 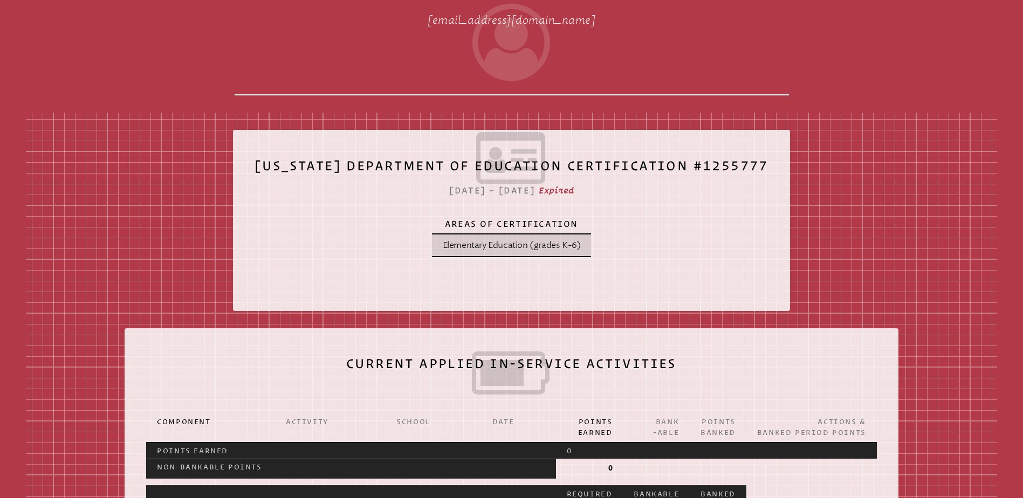 What do you see at coordinates (718, 427) in the screenshot?
I see `p: Points Banked` at bounding box center [718, 427].